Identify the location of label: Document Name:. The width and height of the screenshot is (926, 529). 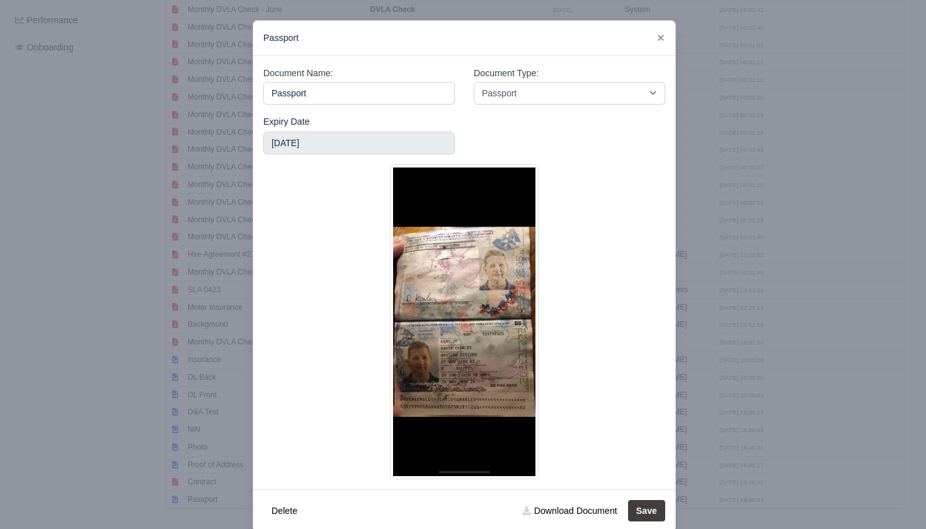
(298, 73).